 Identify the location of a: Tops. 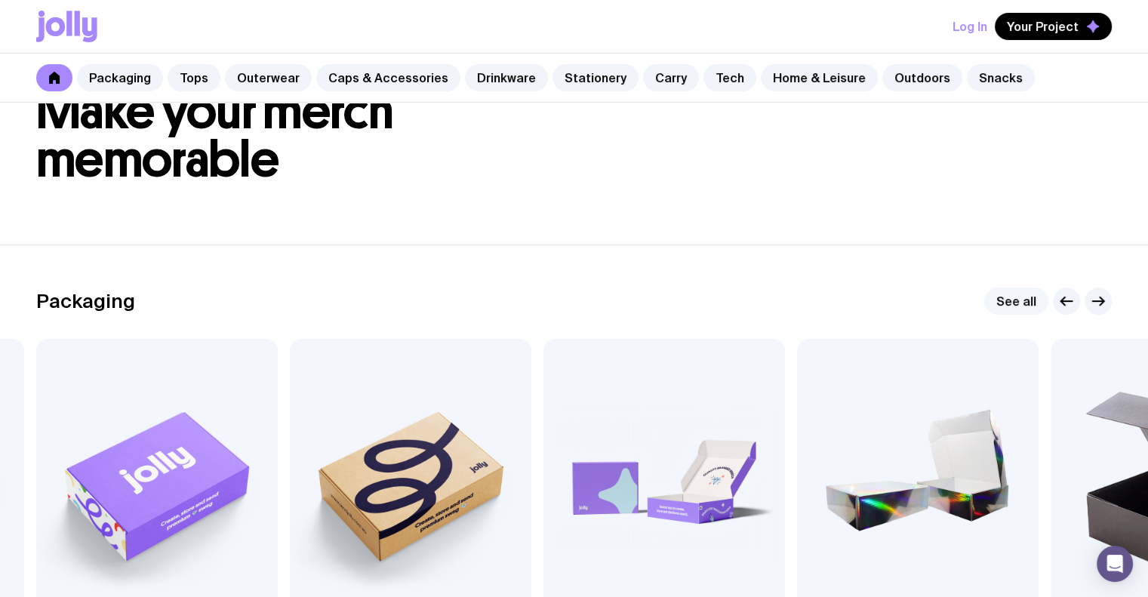
(194, 78).